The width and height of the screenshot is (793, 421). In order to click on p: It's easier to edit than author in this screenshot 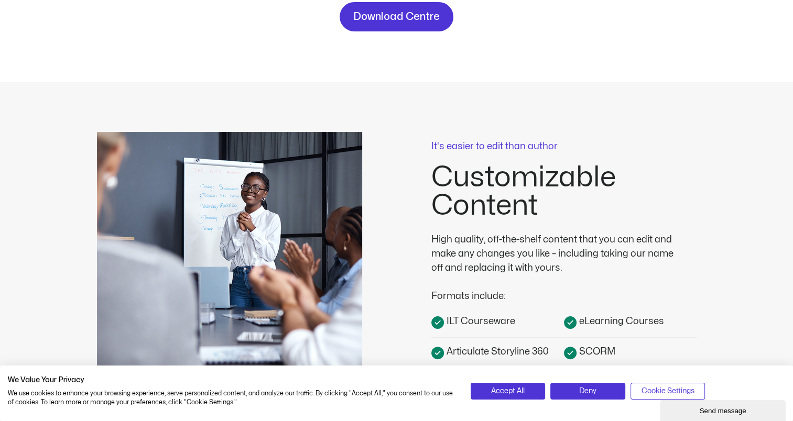, I will do `click(564, 147)`.